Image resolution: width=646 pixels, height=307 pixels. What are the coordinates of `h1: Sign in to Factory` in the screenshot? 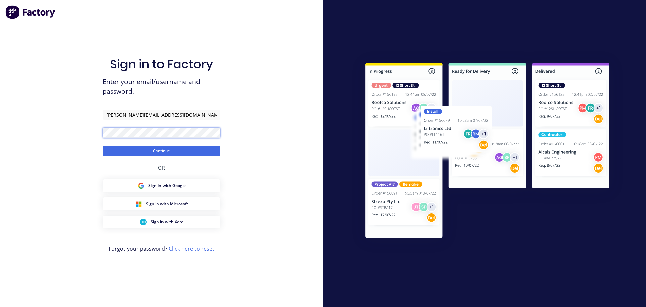 It's located at (162, 64).